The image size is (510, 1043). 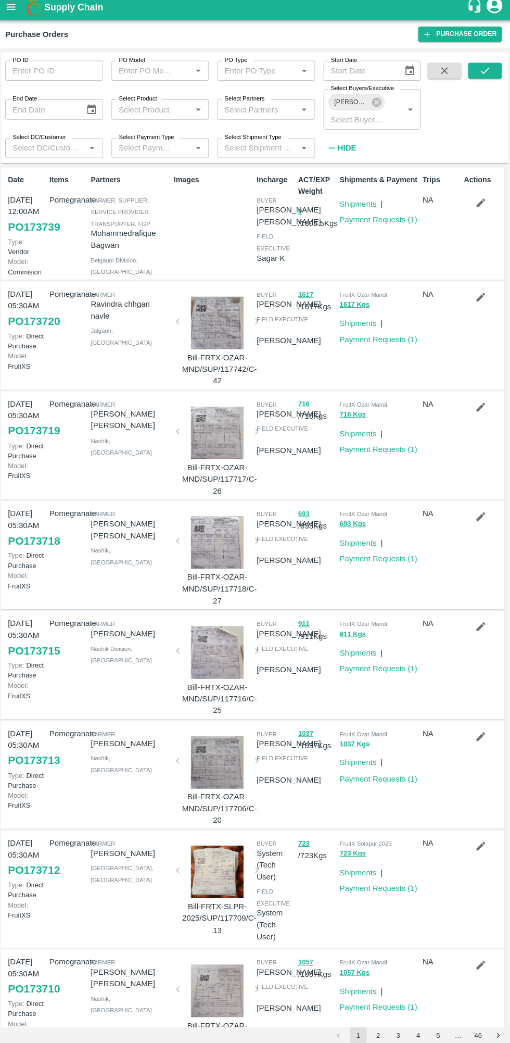 What do you see at coordinates (42, 142) in the screenshot?
I see `label: Select DC/Customer` at bounding box center [42, 142].